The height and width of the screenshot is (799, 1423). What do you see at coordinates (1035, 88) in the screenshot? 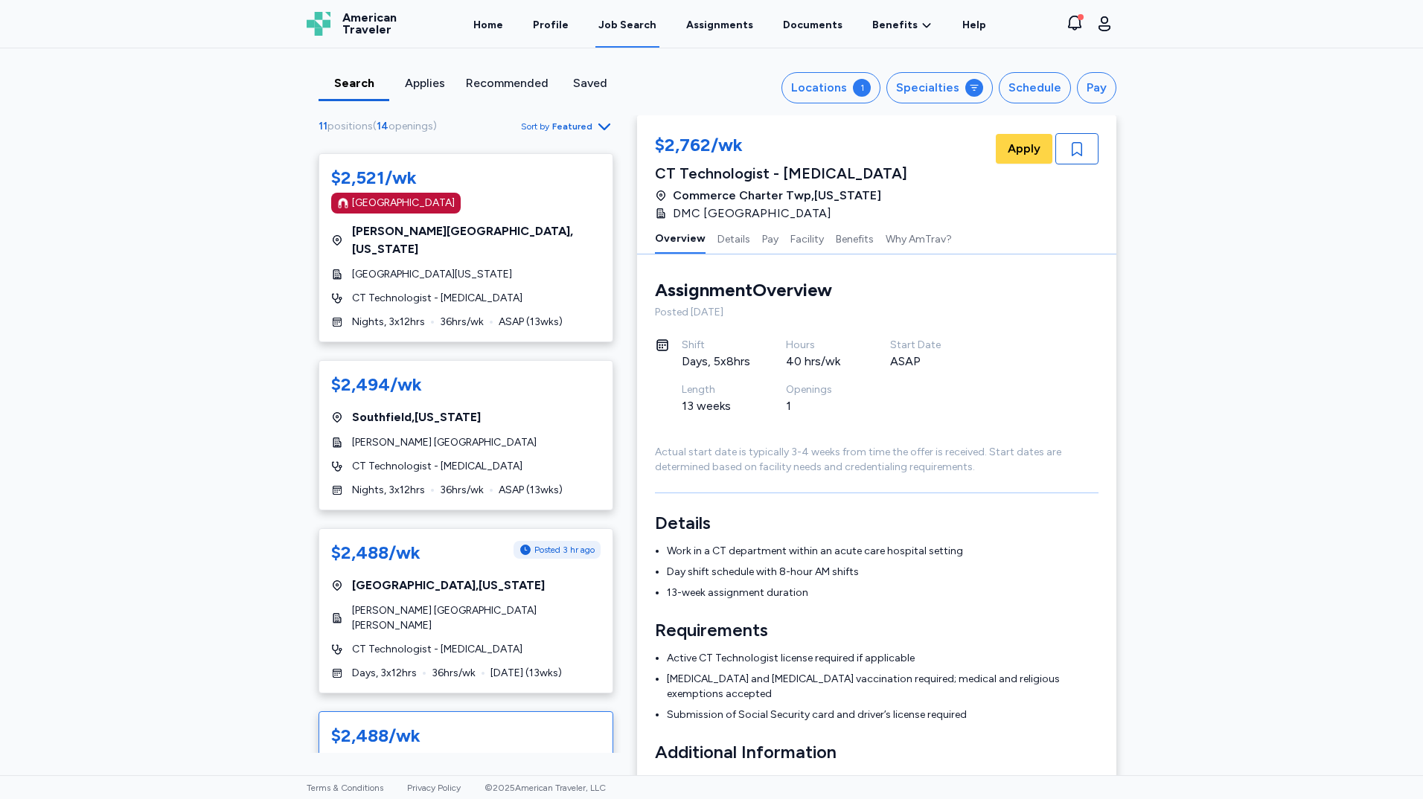
I see `div: Schedule` at bounding box center [1035, 88].